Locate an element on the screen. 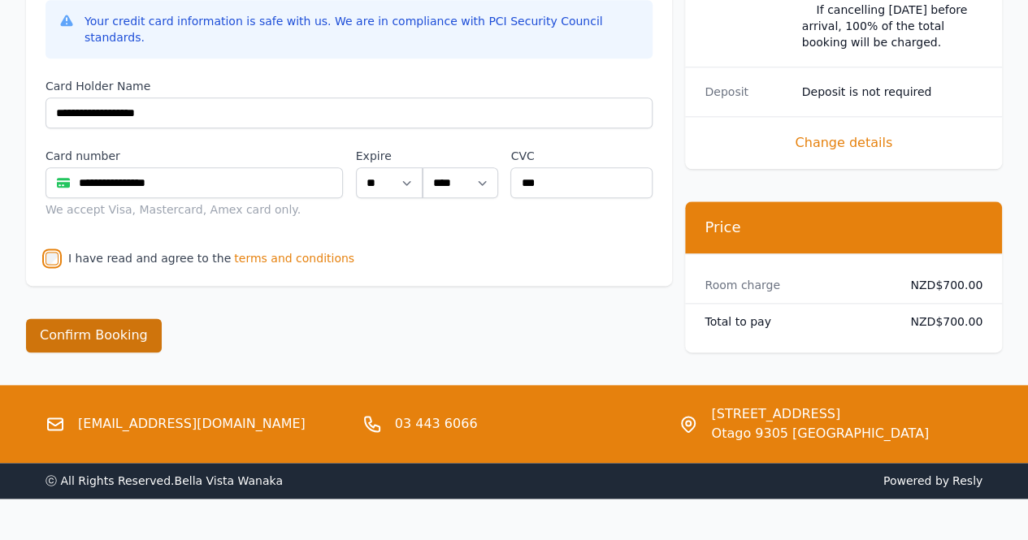 The width and height of the screenshot is (1028, 540). dt: Deposit is located at coordinates (746, 92).